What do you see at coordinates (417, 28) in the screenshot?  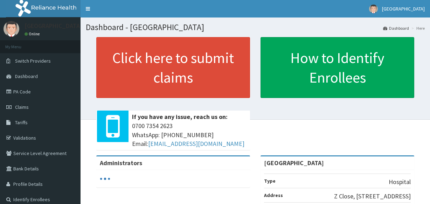 I see `li: Here` at bounding box center [417, 28].